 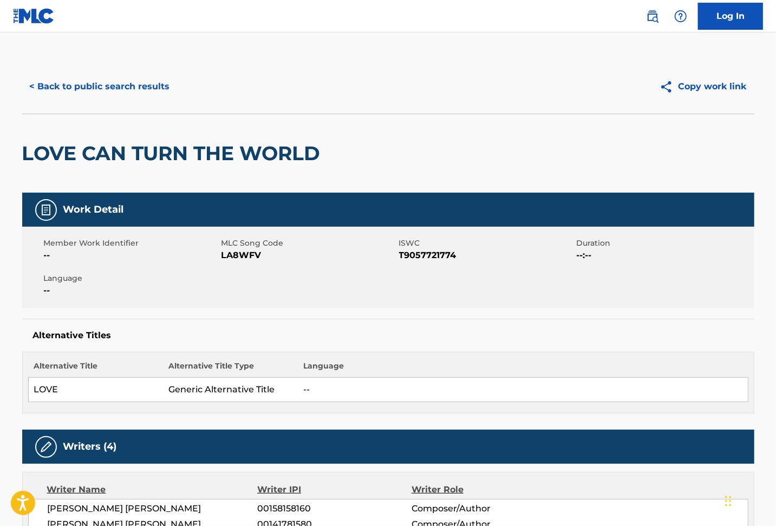 What do you see at coordinates (95, 369) in the screenshot?
I see `th: Alternative Title` at bounding box center [95, 369].